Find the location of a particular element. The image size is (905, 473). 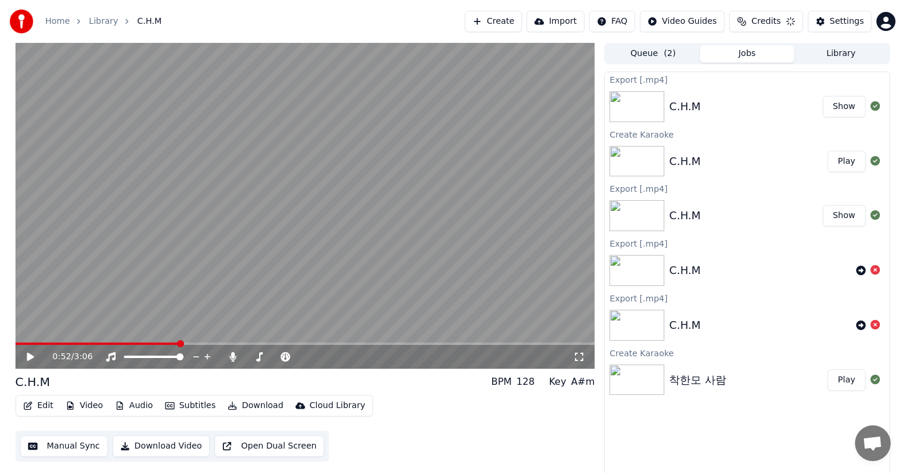

a: Home is located at coordinates (57, 21).